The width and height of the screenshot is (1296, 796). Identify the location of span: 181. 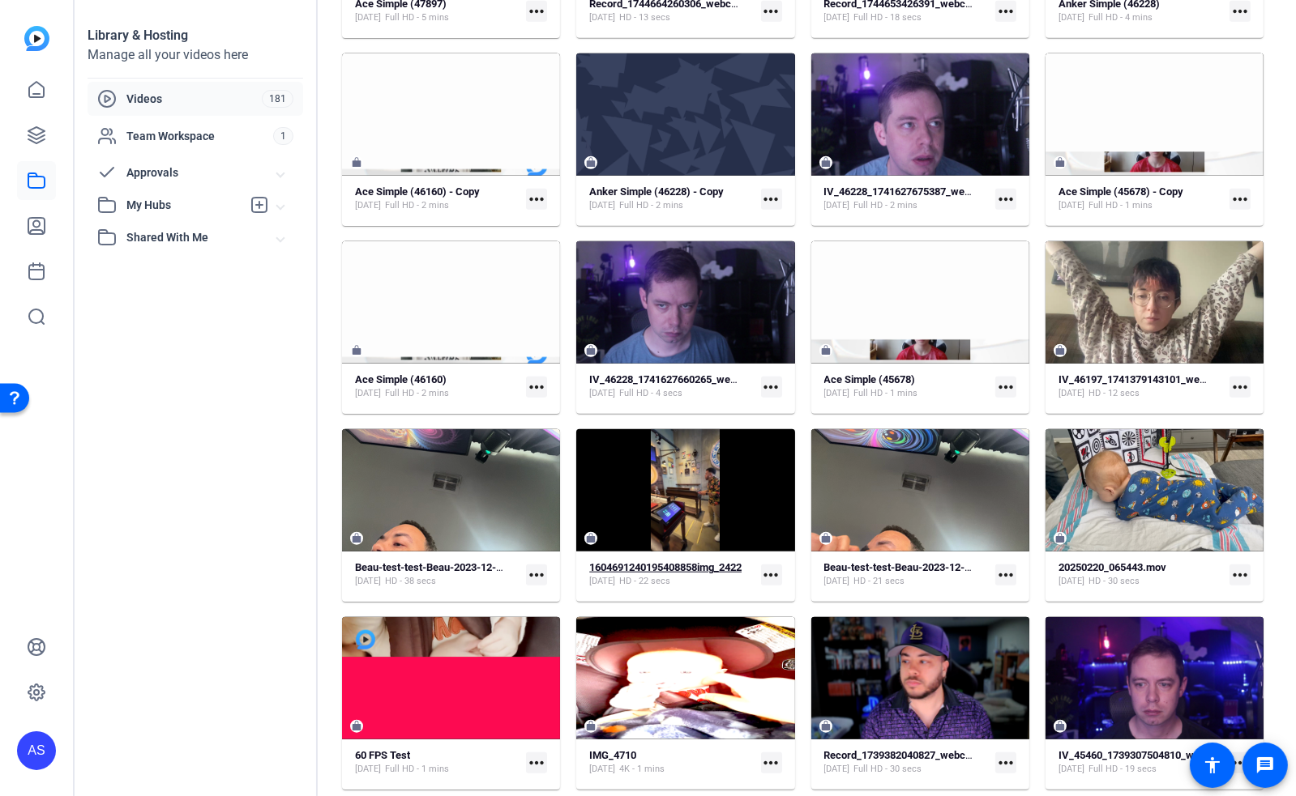
(277, 99).